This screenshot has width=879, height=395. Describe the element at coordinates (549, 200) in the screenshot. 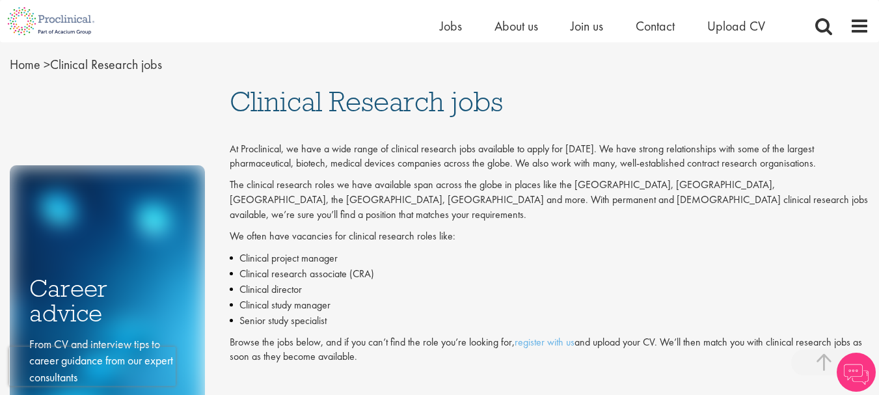

I see `p: The clinical research roles we have available span across the globe in places like the [GEOGRAPHI...` at that location.